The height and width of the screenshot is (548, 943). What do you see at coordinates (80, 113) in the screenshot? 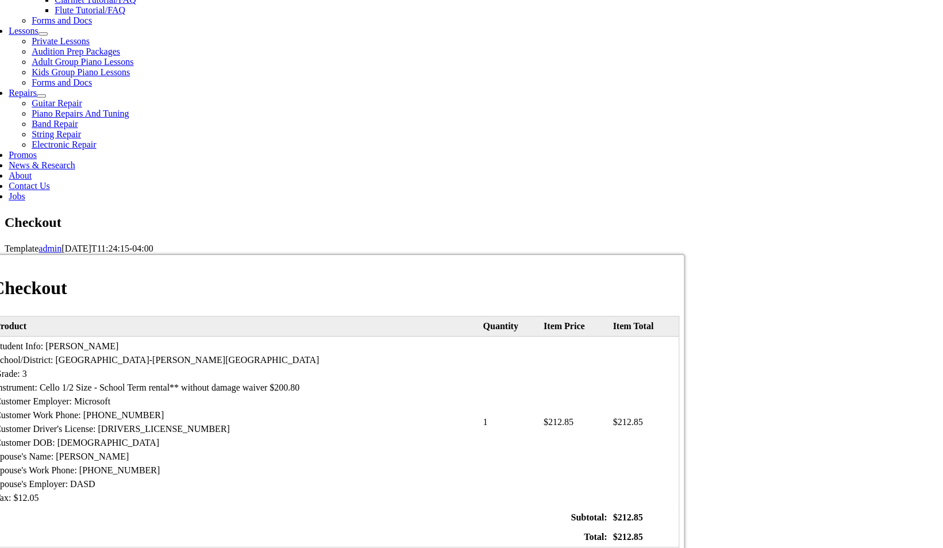
I see `span: Piano Repairs And Tuning` at bounding box center [80, 113].